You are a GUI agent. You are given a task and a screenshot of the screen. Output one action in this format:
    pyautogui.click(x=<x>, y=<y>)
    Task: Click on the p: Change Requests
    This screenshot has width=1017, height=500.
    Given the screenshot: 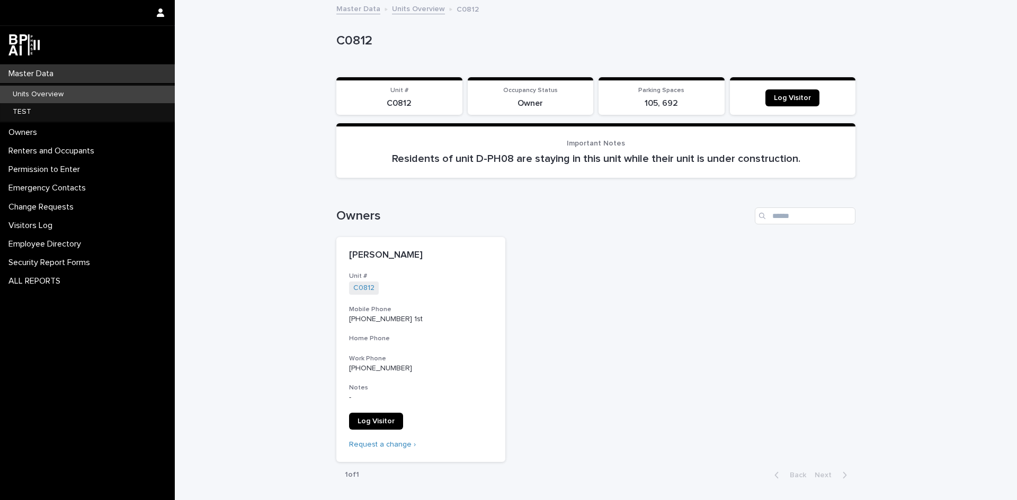 What is the action you would take?
    pyautogui.click(x=43, y=207)
    